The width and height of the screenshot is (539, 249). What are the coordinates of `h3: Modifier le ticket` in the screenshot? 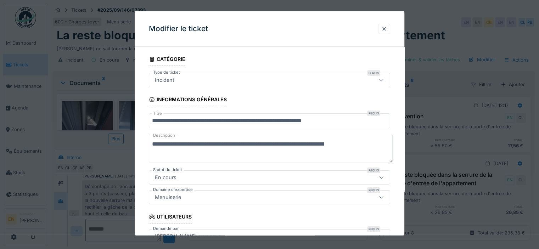 It's located at (178, 29).